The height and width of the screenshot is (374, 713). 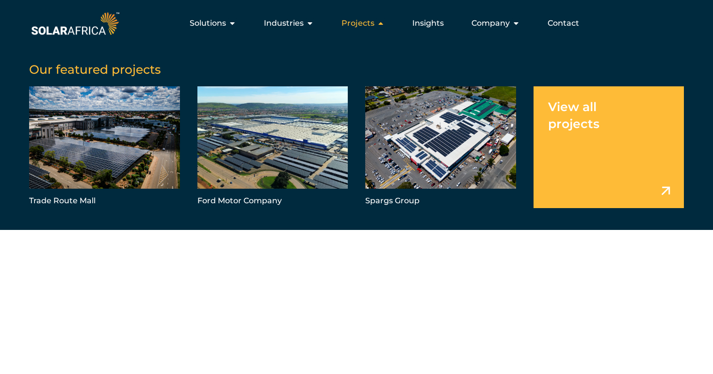 What do you see at coordinates (371, 318) in the screenshot?
I see `h5: SolarAfrica is proudly affiliated with` at bounding box center [371, 318].